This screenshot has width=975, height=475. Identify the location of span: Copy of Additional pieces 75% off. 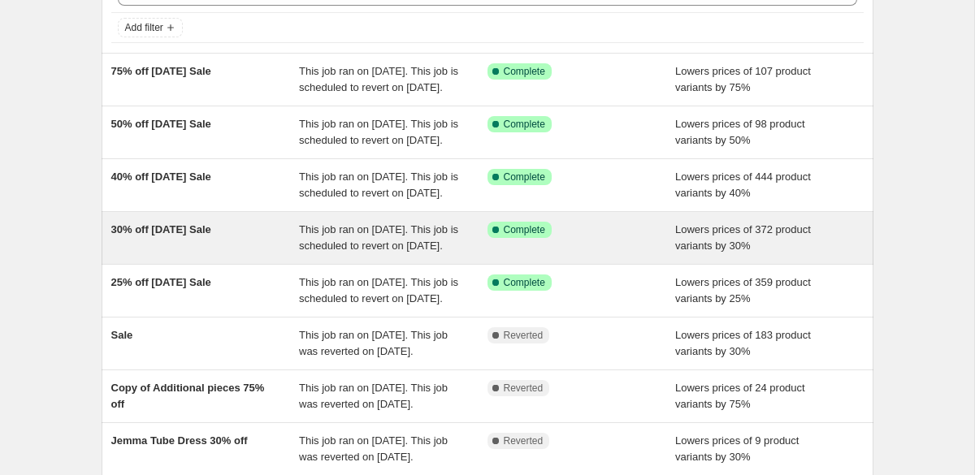
(188, 396).